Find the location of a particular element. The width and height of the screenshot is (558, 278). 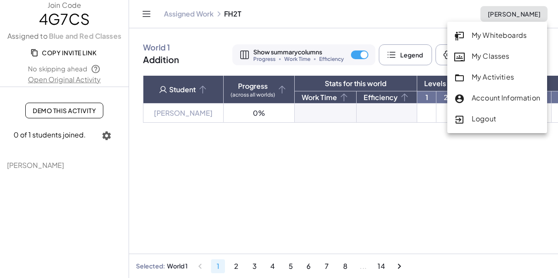

span: Demo This Activity is located at coordinates (64, 111).